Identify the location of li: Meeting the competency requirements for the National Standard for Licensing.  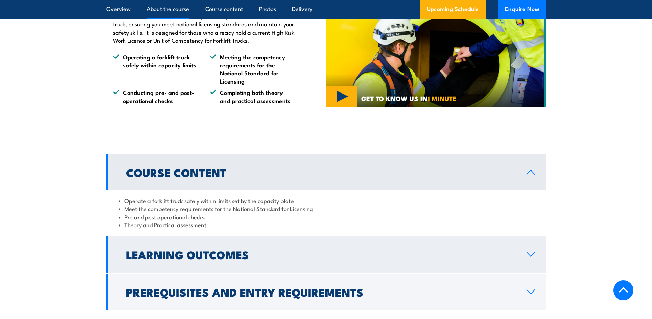
(252, 69).